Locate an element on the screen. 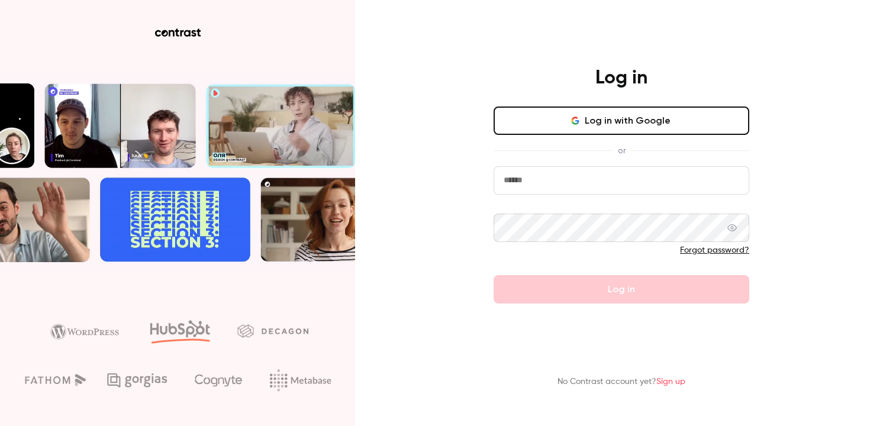 This screenshot has height=426, width=870. img: decagon is located at coordinates (273, 331).